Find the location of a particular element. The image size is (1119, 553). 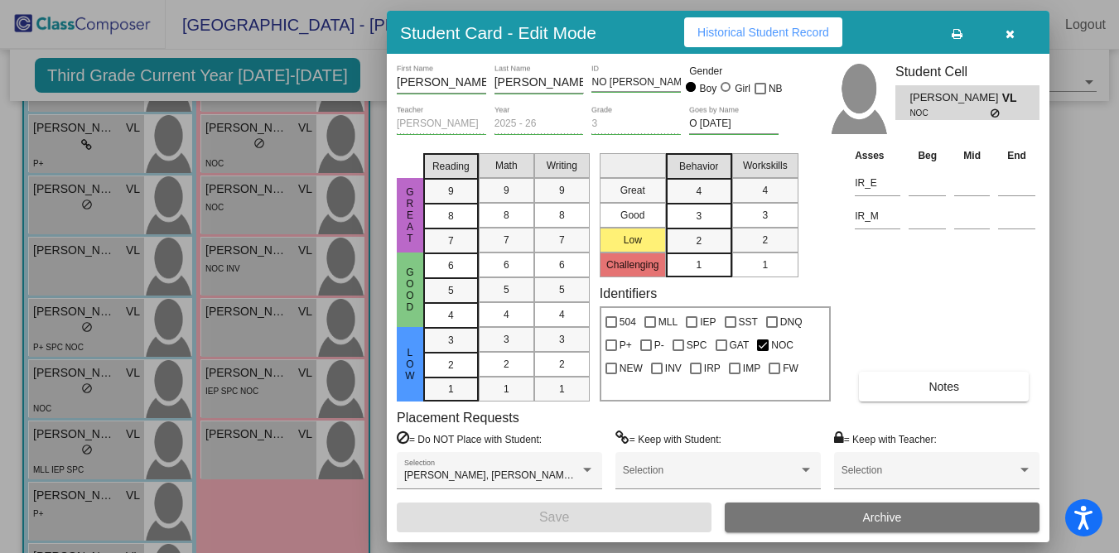

span: FW is located at coordinates (790, 369).